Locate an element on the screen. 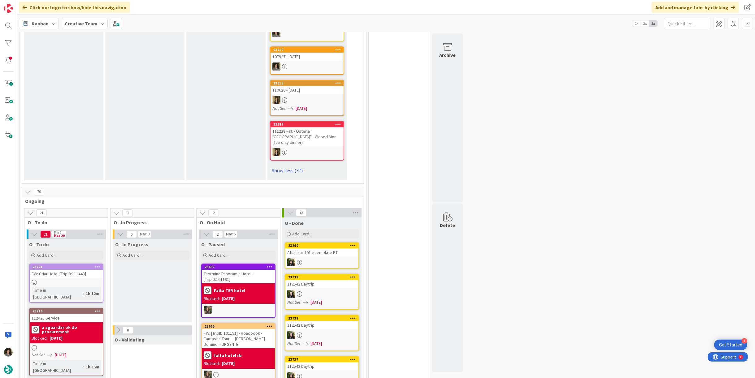 This screenshot has width=755, height=378. div: 23721FW: Criar Hotel [TripID:111443] is located at coordinates (66, 271).